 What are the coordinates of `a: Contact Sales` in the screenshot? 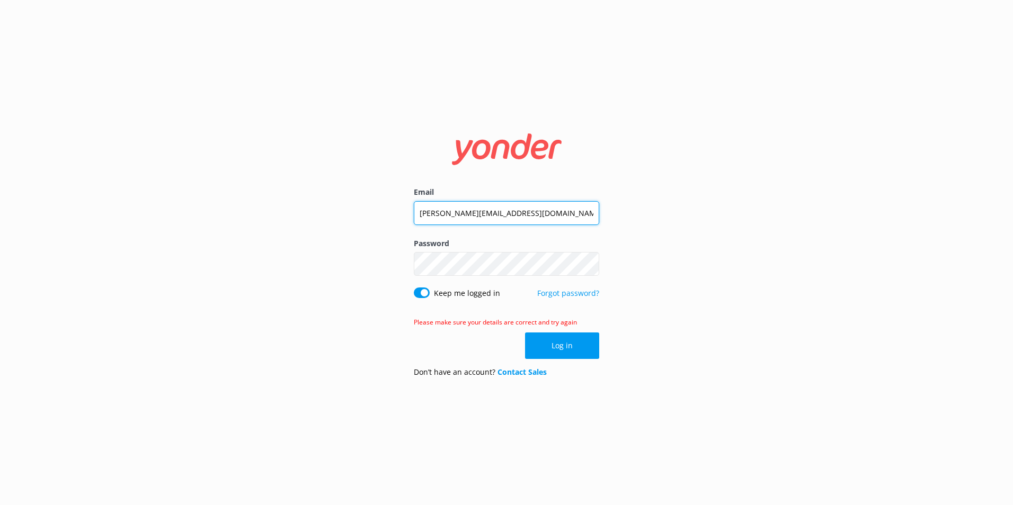 It's located at (522, 372).